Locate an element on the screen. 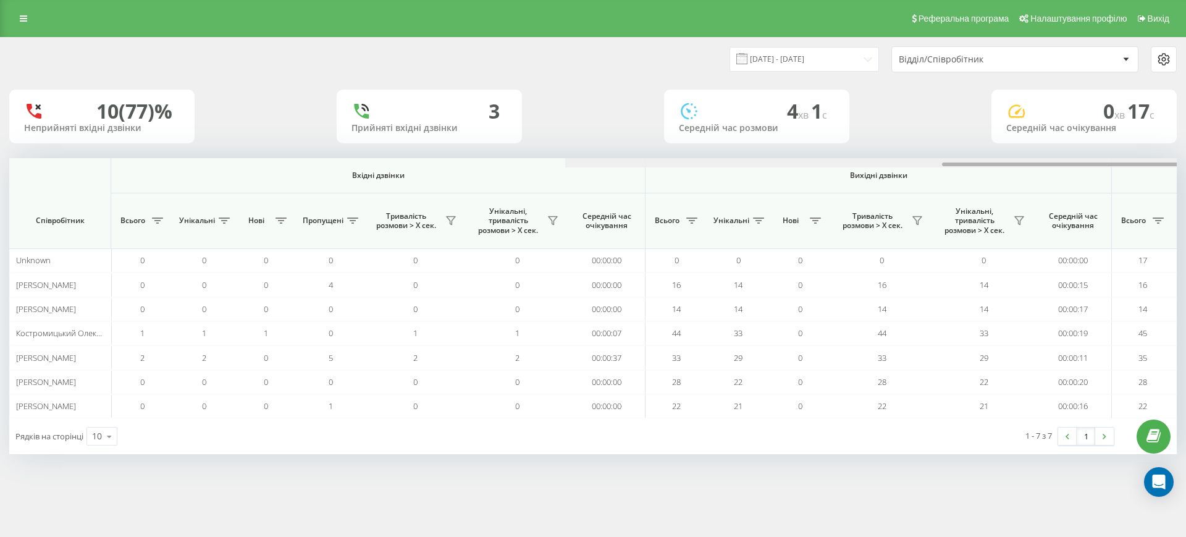 The image size is (1186, 537). td: 00:00:17 is located at coordinates (1073, 309).